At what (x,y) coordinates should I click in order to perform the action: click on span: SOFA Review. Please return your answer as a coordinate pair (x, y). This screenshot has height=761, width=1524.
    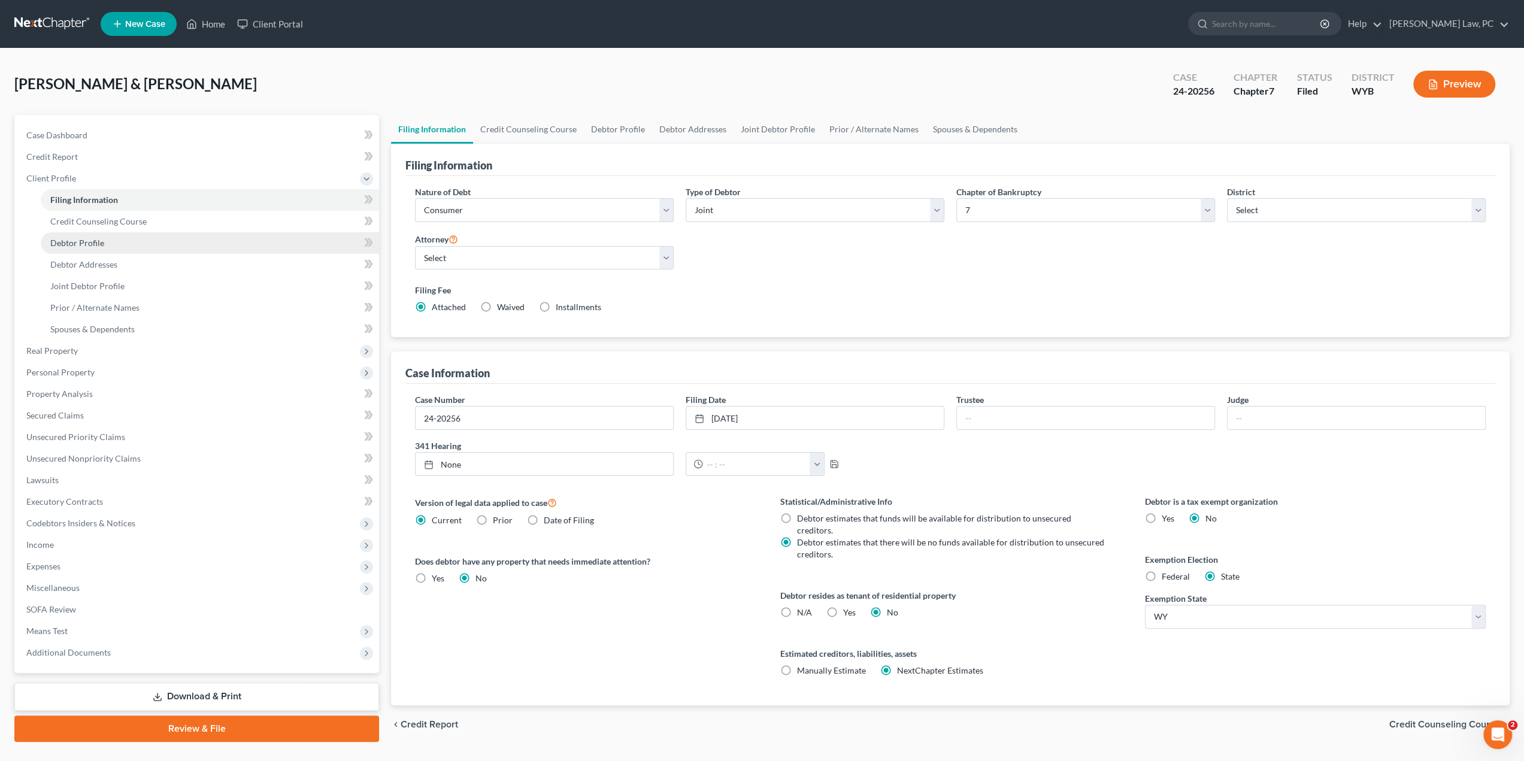
    Looking at the image, I should click on (51, 609).